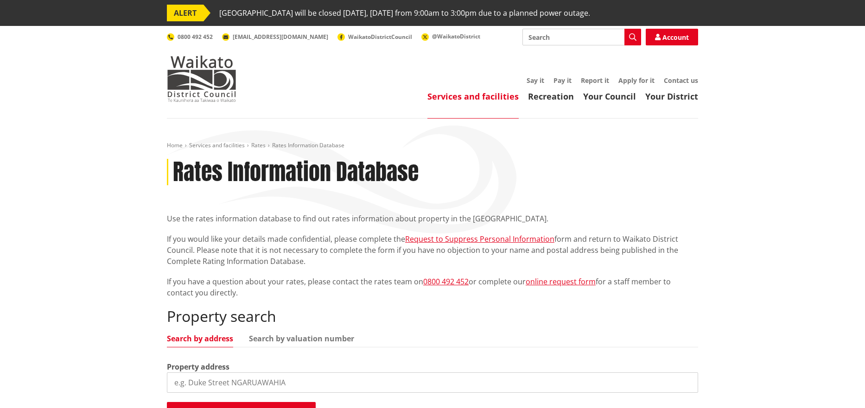 This screenshot has height=408, width=865. What do you see at coordinates (432, 383) in the screenshot?
I see `input: e.g. Duke Street NGARUAWAHIA` at bounding box center [432, 383].